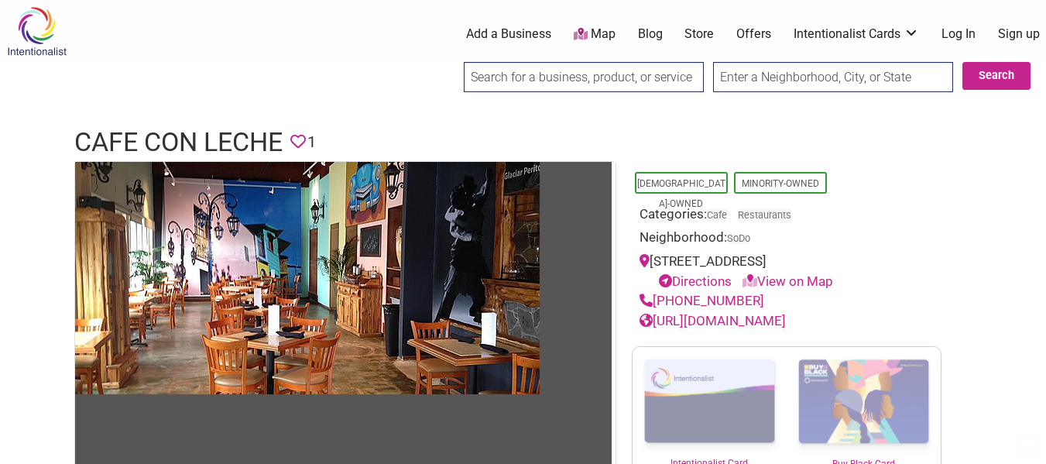 Image resolution: width=1046 pixels, height=464 pixels. Describe the element at coordinates (584, 77) in the screenshot. I see `input: Search for a business, product, or service` at that location.